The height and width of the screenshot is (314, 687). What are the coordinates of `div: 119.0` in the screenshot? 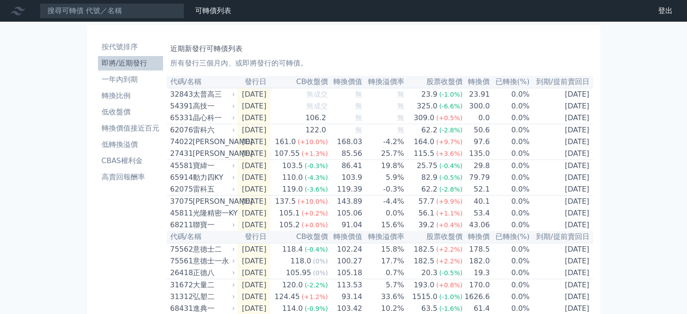 It's located at (293, 189).